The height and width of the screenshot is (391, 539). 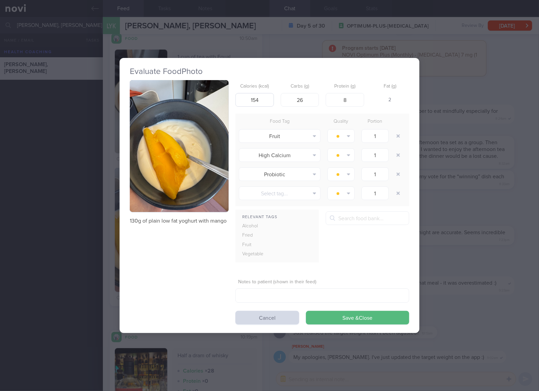 What do you see at coordinates (280, 155) in the screenshot?
I see `button: High Calcium` at bounding box center [280, 155].